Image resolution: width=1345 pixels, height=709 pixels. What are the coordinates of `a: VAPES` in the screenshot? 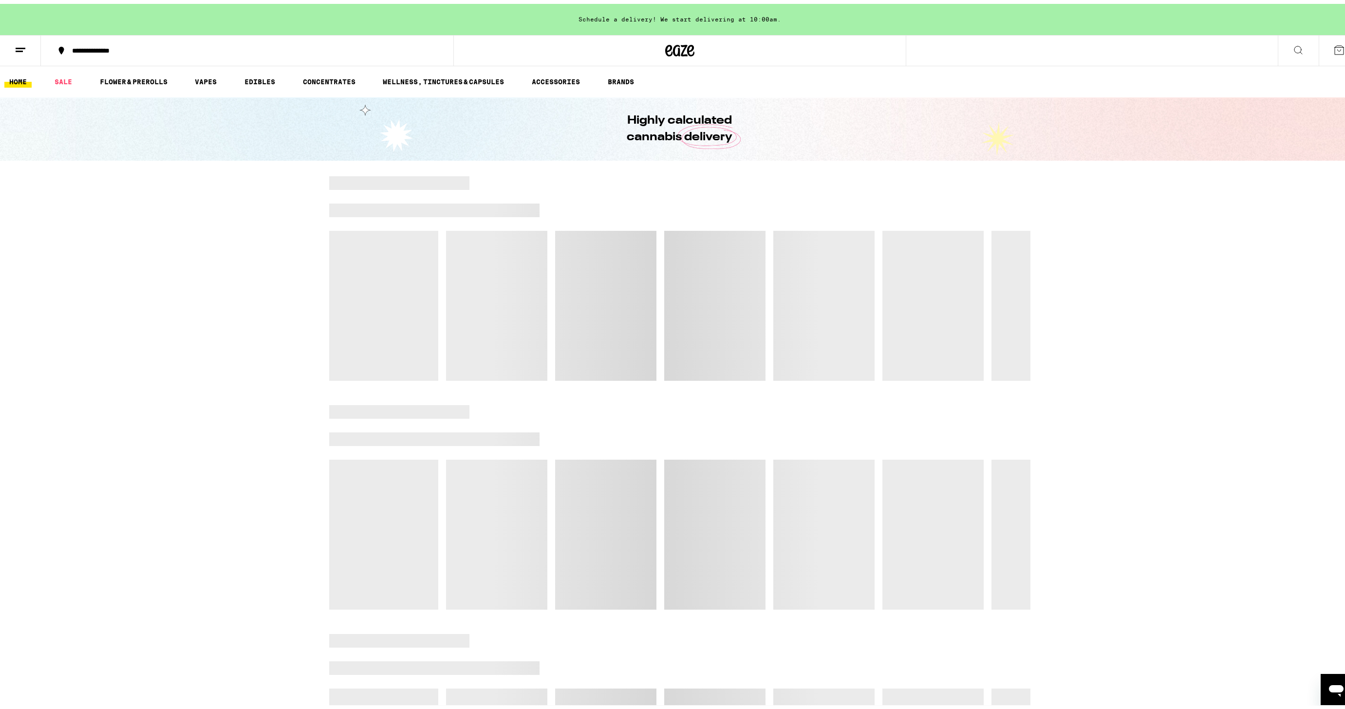 It's located at (205, 78).